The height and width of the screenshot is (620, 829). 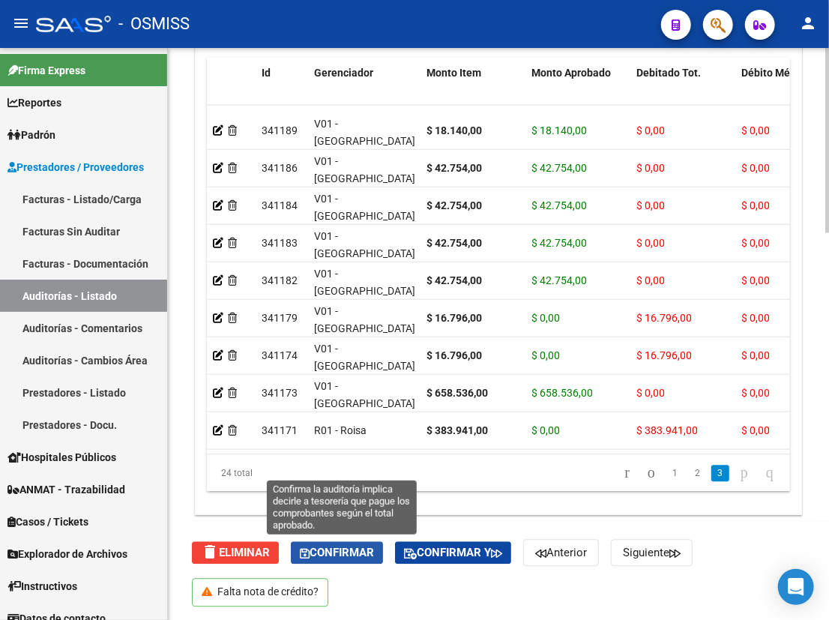 What do you see at coordinates (336, 552) in the screenshot?
I see `span: Confirmar` at bounding box center [336, 552].